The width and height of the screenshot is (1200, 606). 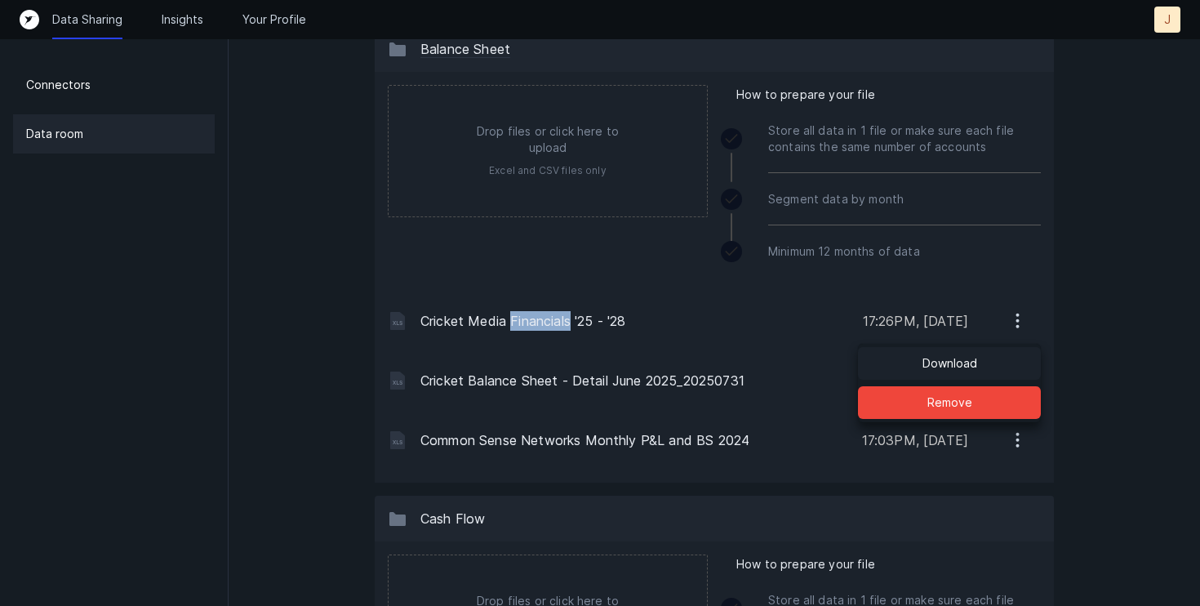 What do you see at coordinates (905, 251) in the screenshot?
I see `div: Minimum 12 months of data` at bounding box center [905, 251].